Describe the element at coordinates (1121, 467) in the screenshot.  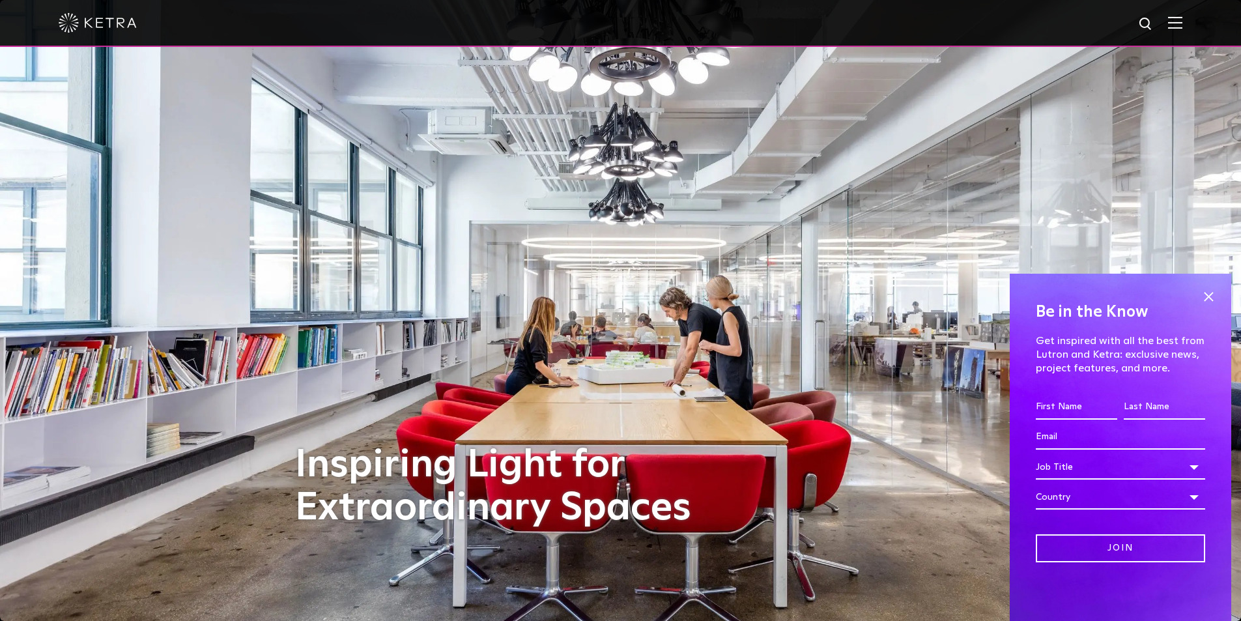
I see `div: Job Title` at that location.